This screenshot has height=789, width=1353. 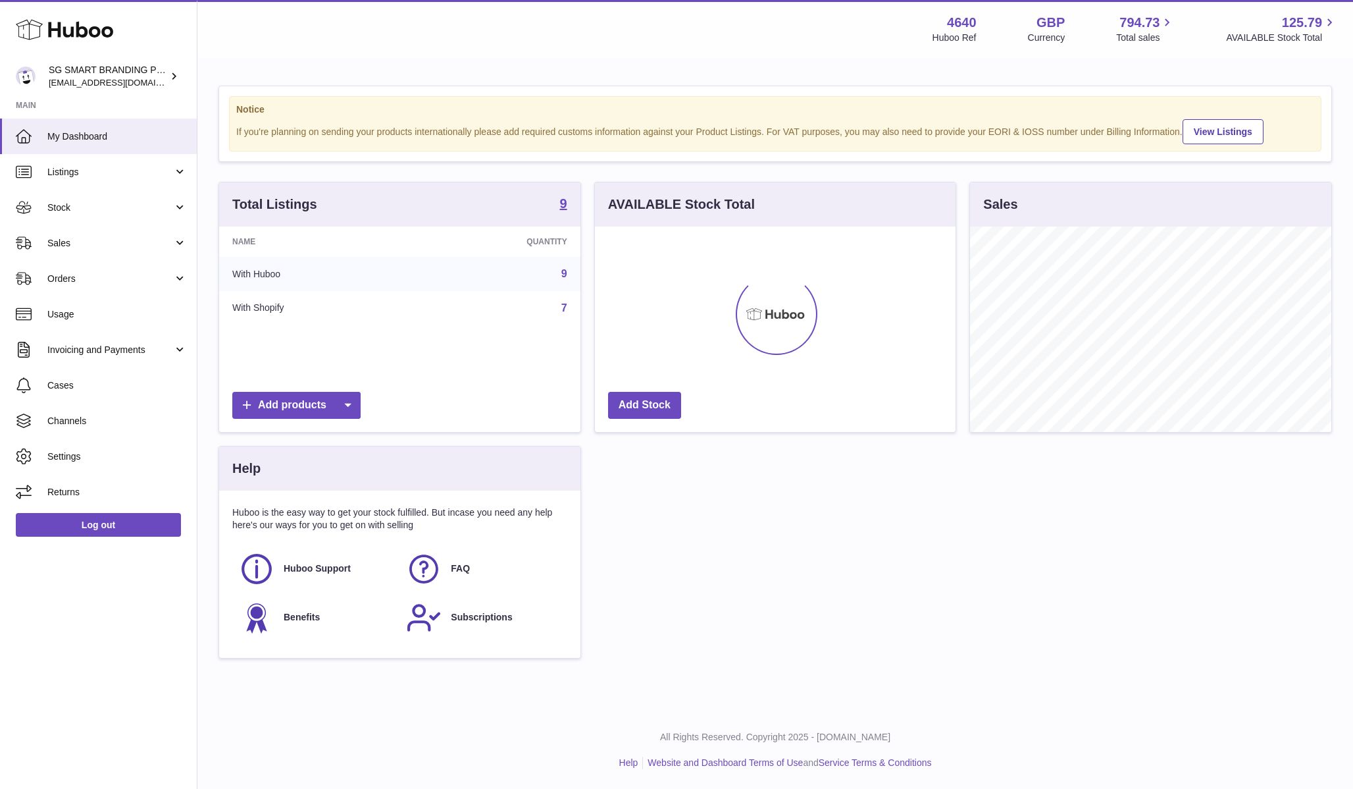 What do you see at coordinates (483, 569) in the screenshot?
I see `a: FAQ` at bounding box center [483, 569].